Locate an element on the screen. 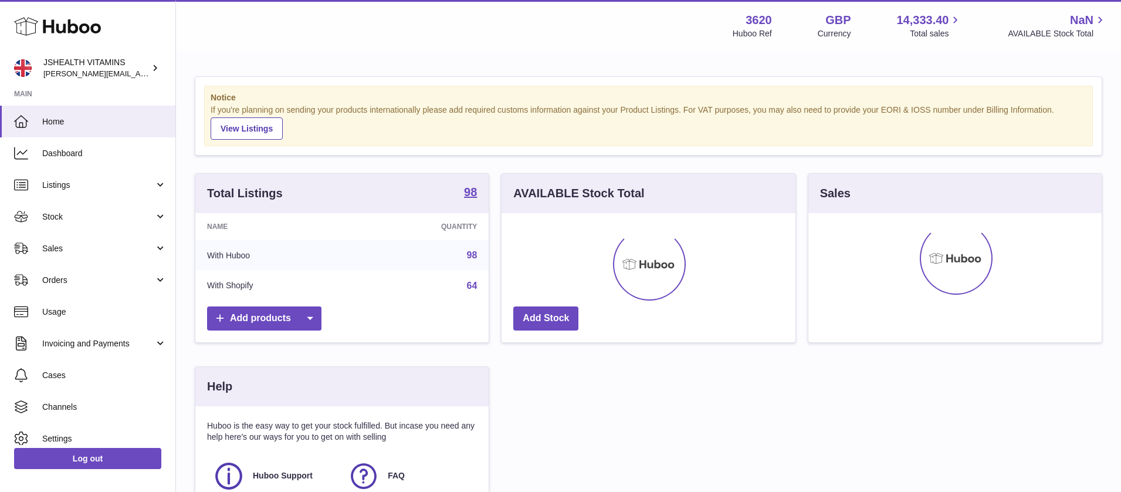  span: Settings is located at coordinates (104, 438).